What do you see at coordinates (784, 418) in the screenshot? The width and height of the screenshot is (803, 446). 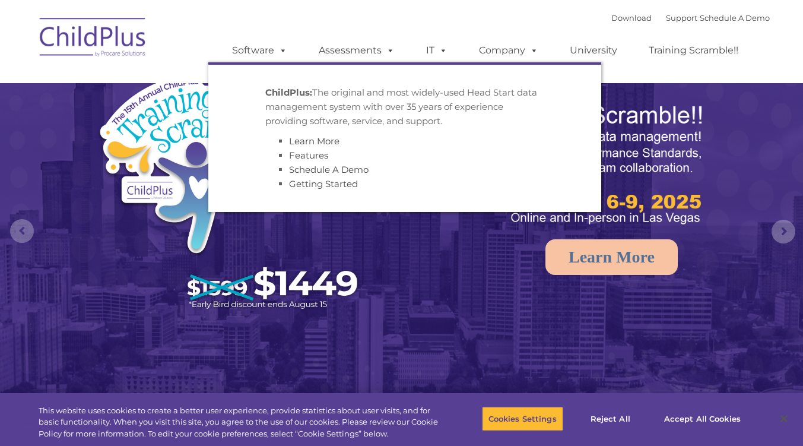 I see `button: Close` at bounding box center [784, 418].